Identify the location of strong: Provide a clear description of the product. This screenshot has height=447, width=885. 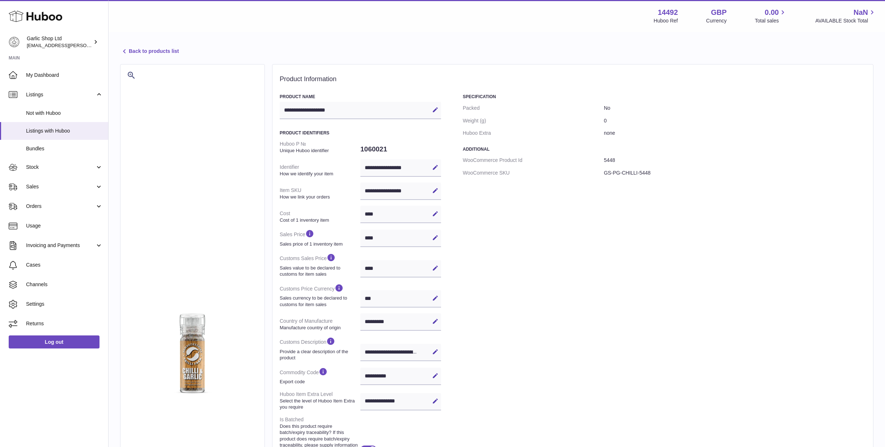
(319, 354).